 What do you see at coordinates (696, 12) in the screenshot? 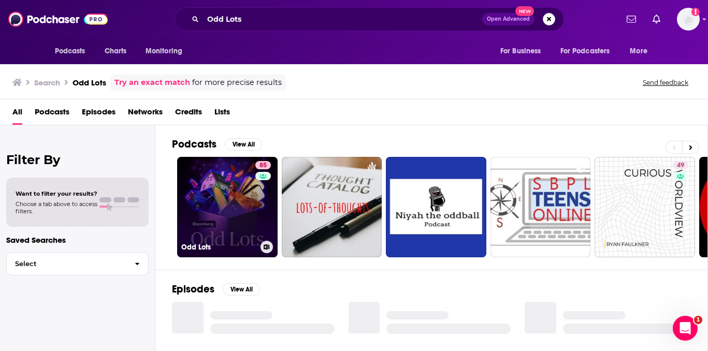
I see `svg: Add a profile image` at bounding box center [696, 12].